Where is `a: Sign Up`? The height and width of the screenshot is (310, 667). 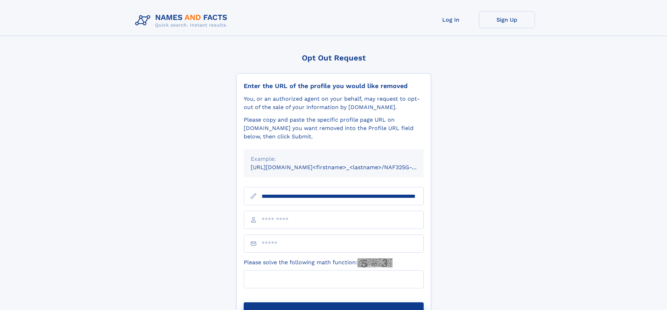
a: Sign Up is located at coordinates (507, 20).